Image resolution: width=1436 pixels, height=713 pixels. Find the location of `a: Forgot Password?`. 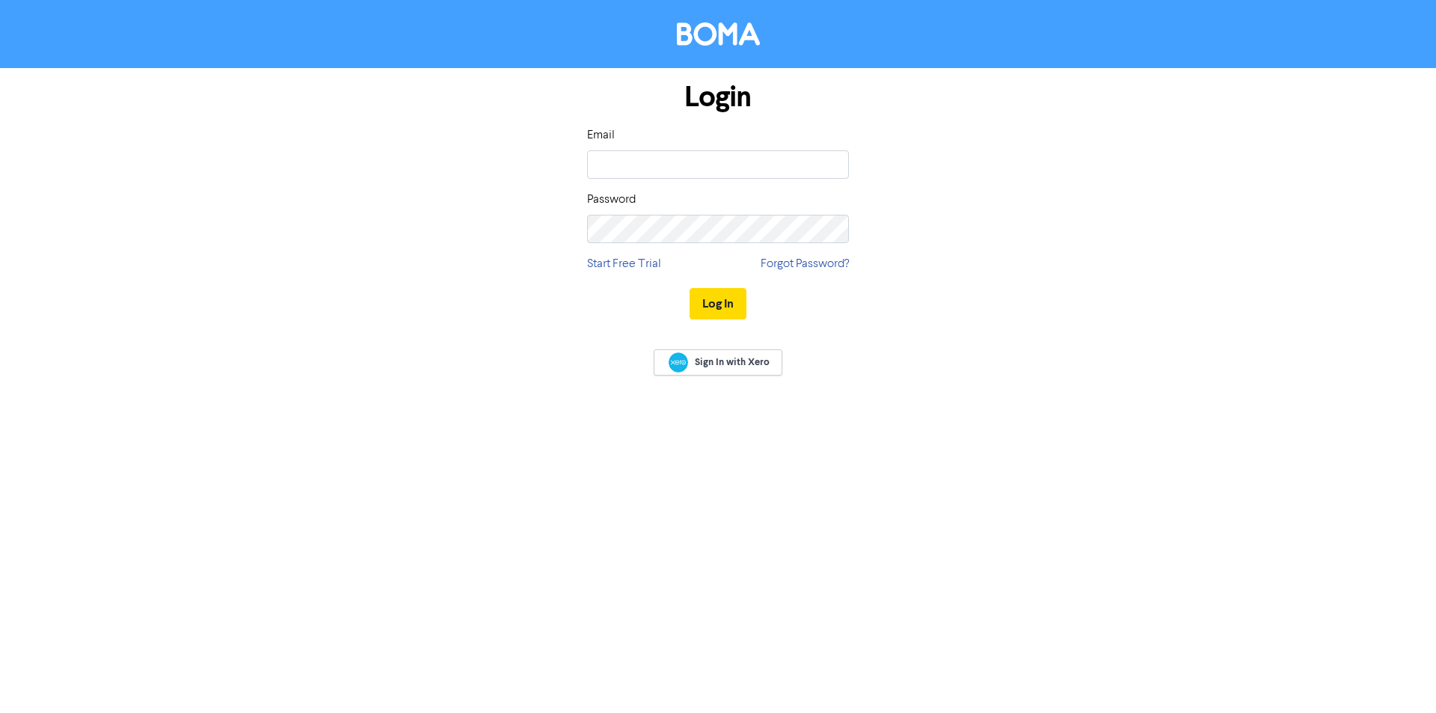

a: Forgot Password? is located at coordinates (805, 264).